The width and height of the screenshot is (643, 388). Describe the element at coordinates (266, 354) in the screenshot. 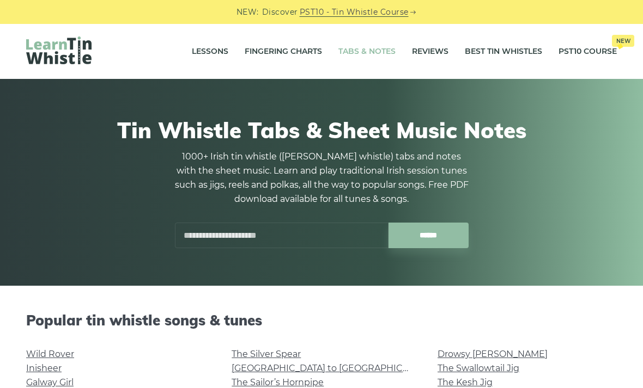

I see `a: The Silver Spear` at that location.